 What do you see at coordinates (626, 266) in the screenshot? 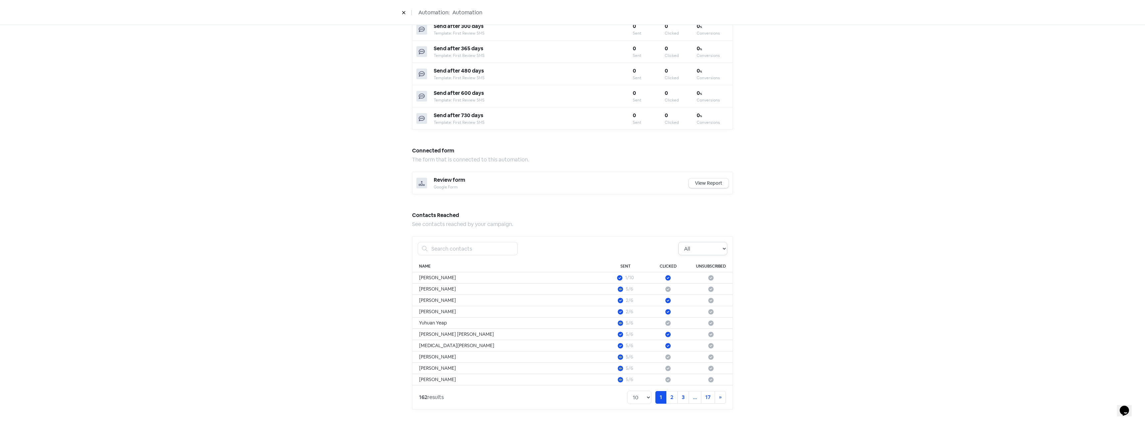
I see `th: Sent` at bounding box center [626, 266].